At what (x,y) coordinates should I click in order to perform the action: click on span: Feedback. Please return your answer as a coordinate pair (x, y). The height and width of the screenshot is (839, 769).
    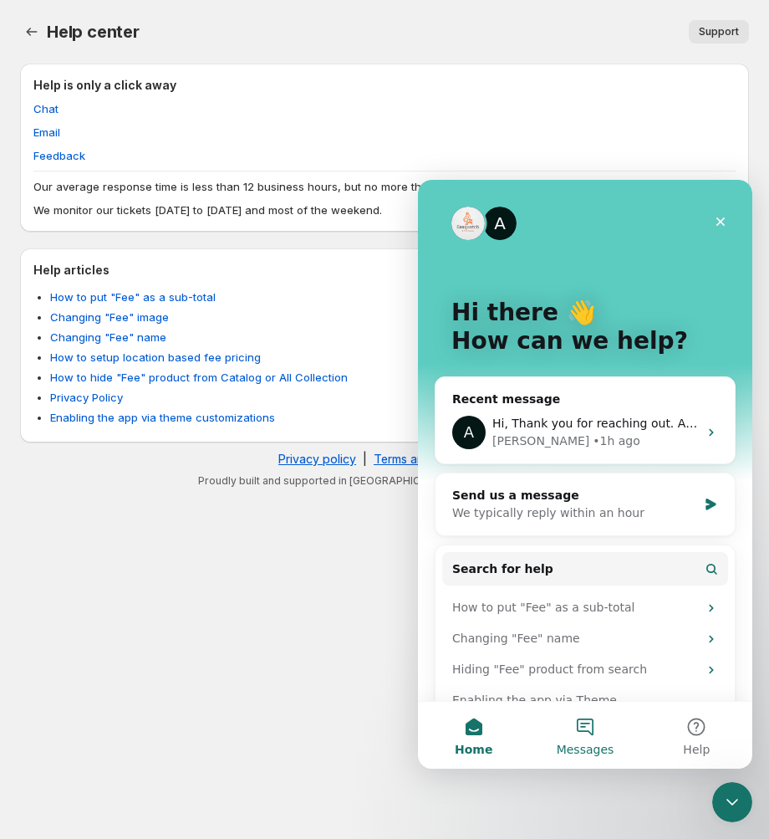
    Looking at the image, I should click on (59, 156).